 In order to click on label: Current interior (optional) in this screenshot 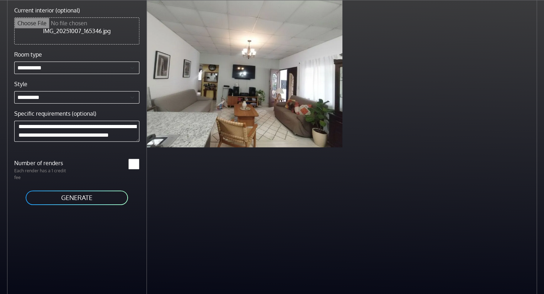, I will do `click(47, 10)`.